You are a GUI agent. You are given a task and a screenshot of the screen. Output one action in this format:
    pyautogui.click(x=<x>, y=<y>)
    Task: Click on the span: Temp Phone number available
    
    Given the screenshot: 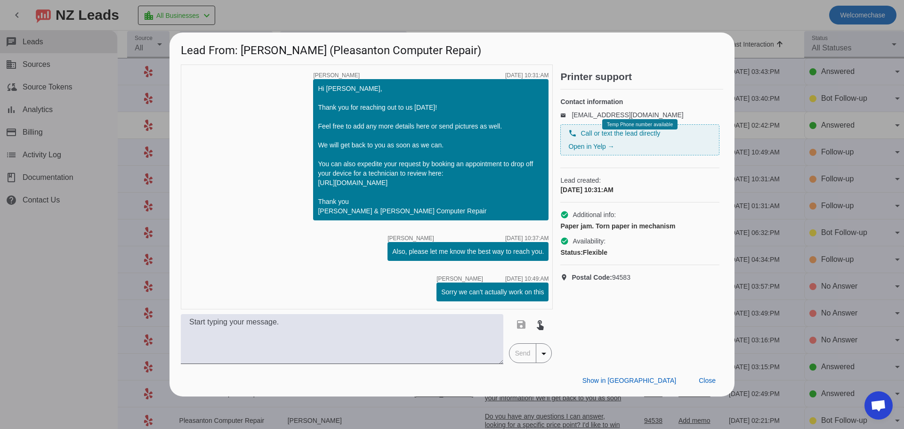 What is the action you would take?
    pyautogui.click(x=640, y=124)
    